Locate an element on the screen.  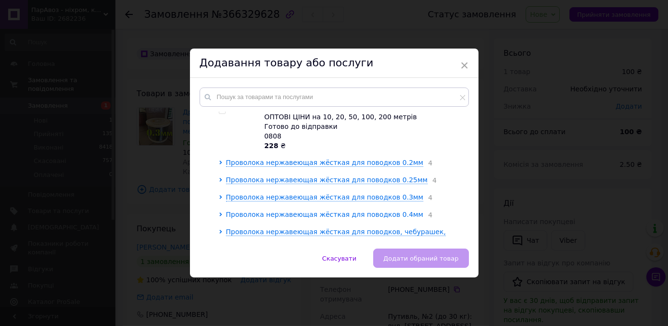
button: Скасувати is located at coordinates (339, 258).